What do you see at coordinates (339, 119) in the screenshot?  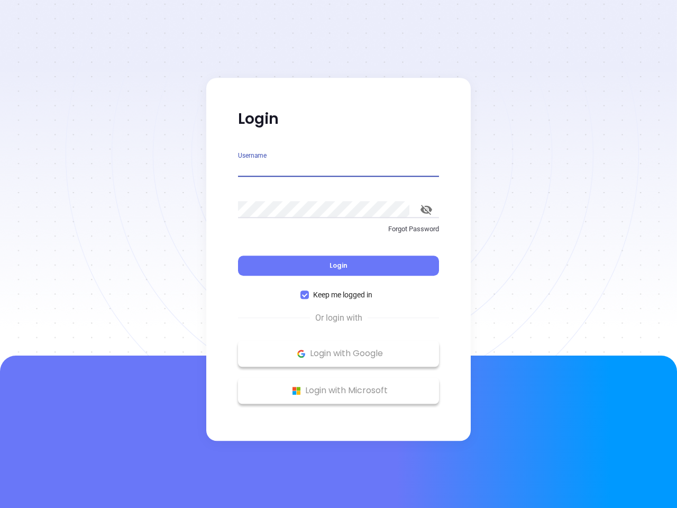 I see `p: Login` at bounding box center [339, 119].